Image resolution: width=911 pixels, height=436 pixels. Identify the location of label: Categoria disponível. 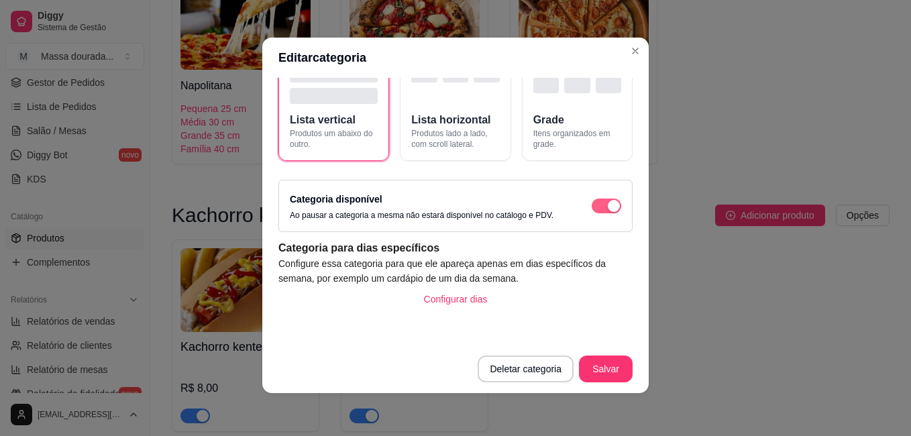
(336, 199).